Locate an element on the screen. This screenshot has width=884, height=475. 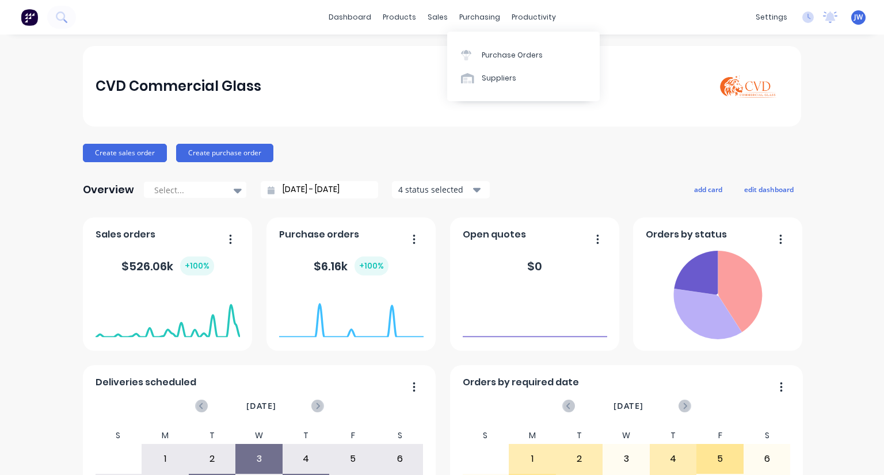
div: products is located at coordinates (399, 17).